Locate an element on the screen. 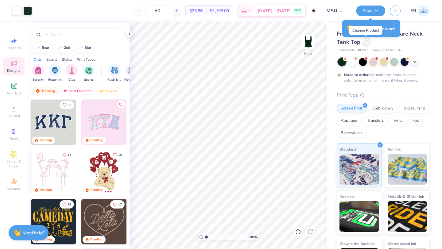 Image resolution: width=442 pixels, height=249 pixels. img: 587403a7-0594-4a7f-b2bd-0ca67a3ff8dd is located at coordinates (104, 172).